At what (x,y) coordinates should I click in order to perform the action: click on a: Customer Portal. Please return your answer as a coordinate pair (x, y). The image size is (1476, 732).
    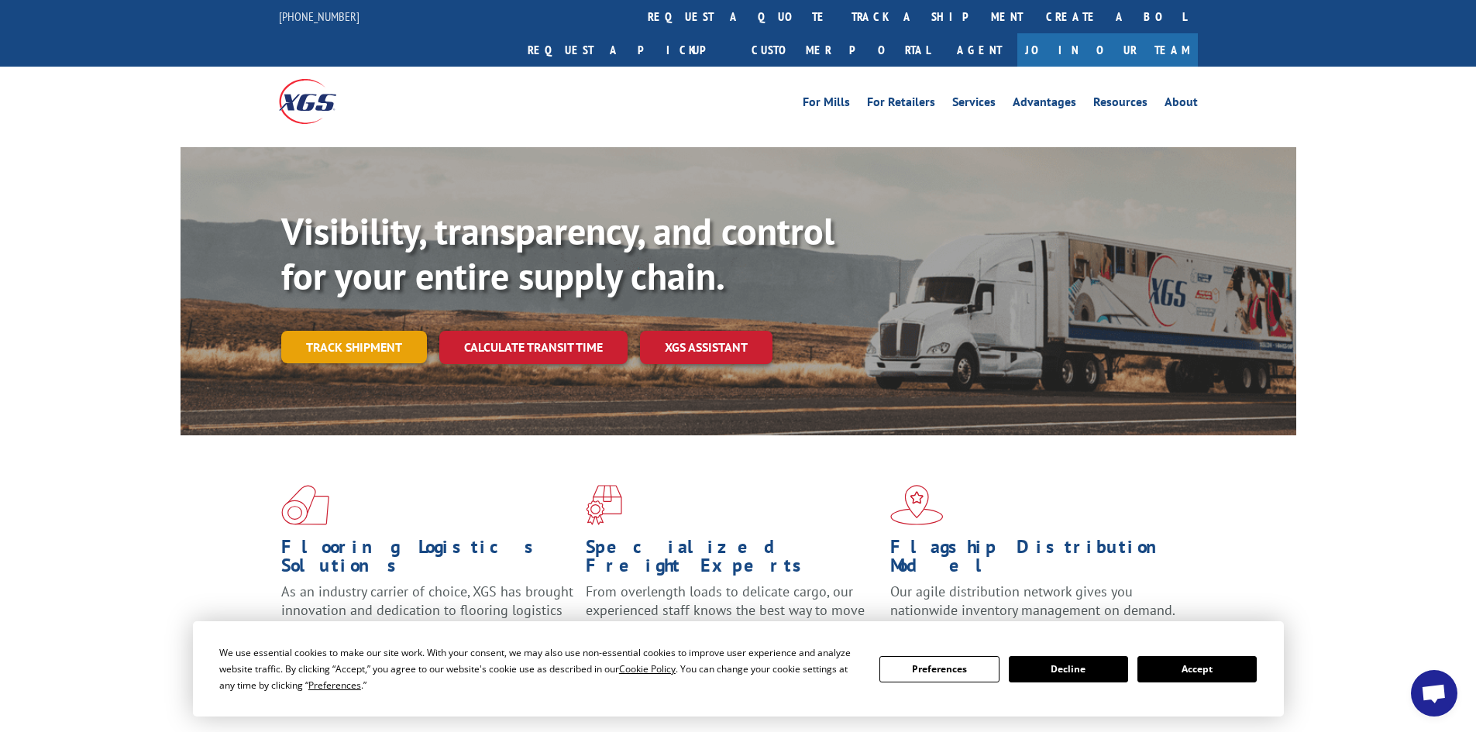
    Looking at the image, I should click on (841, 50).